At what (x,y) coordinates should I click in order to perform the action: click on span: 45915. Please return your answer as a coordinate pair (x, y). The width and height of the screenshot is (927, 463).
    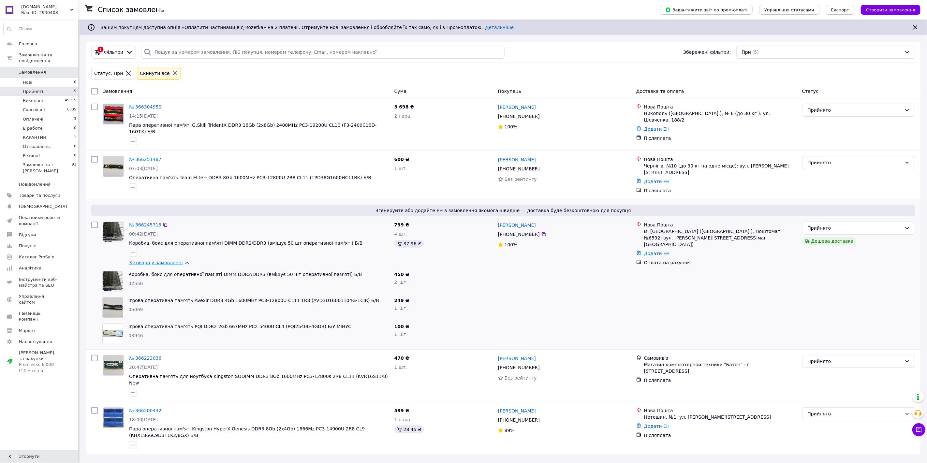
    Looking at the image, I should click on (70, 101).